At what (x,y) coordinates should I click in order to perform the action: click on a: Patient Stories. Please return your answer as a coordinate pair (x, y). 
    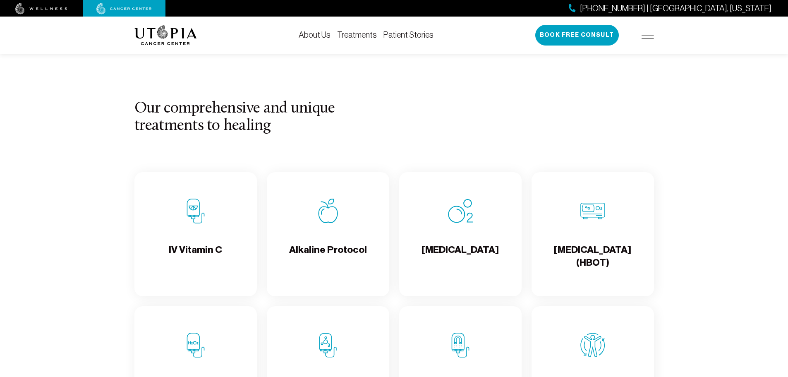
    Looking at the image, I should click on (408, 35).